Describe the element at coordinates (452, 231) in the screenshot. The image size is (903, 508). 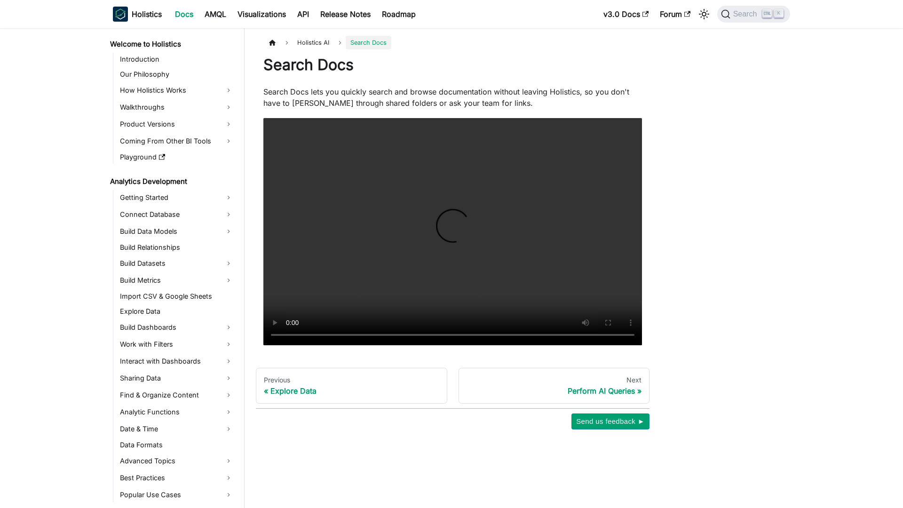
I see `video: Your browser does not support embedding video, but you can .` at that location.